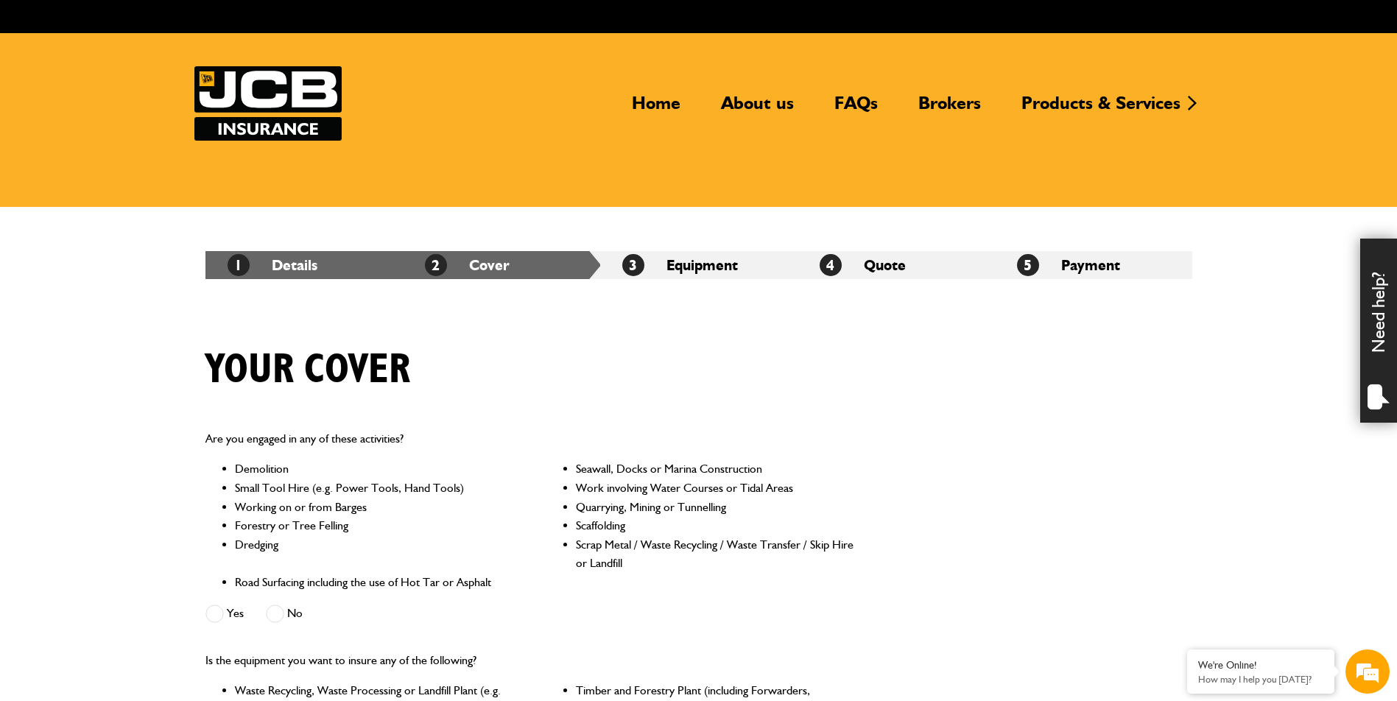 This screenshot has height=701, width=1397. What do you see at coordinates (831, 265) in the screenshot?
I see `span: 4` at bounding box center [831, 265].